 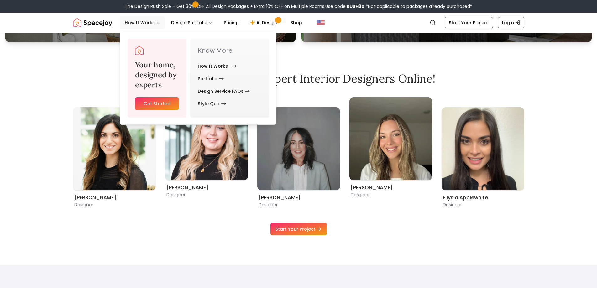 I want to click on span: Use code:, so click(x=345, y=6).